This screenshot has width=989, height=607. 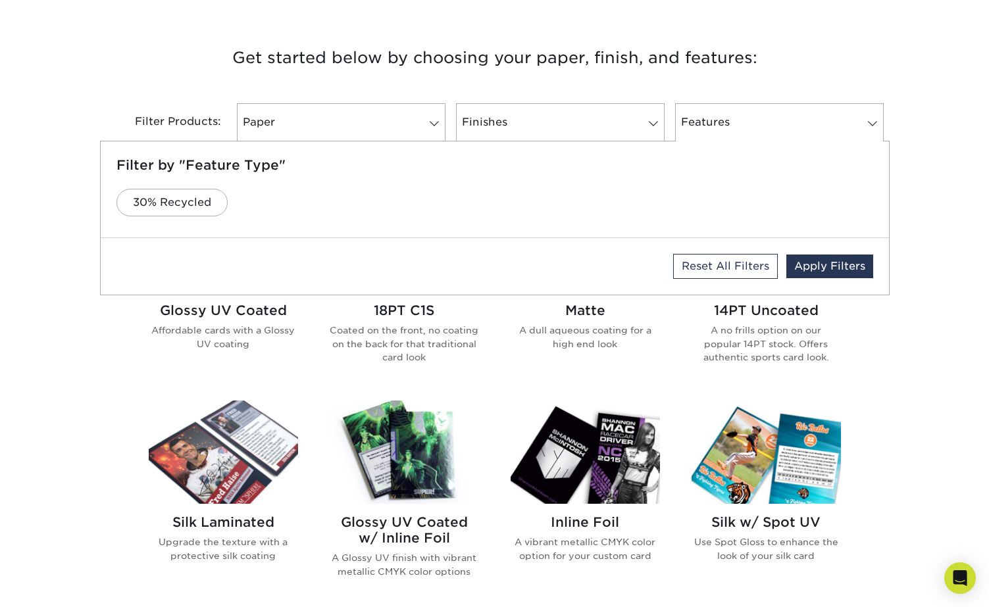 What do you see at coordinates (960, 578) in the screenshot?
I see `div: Open Intercom Messenger` at bounding box center [960, 578].